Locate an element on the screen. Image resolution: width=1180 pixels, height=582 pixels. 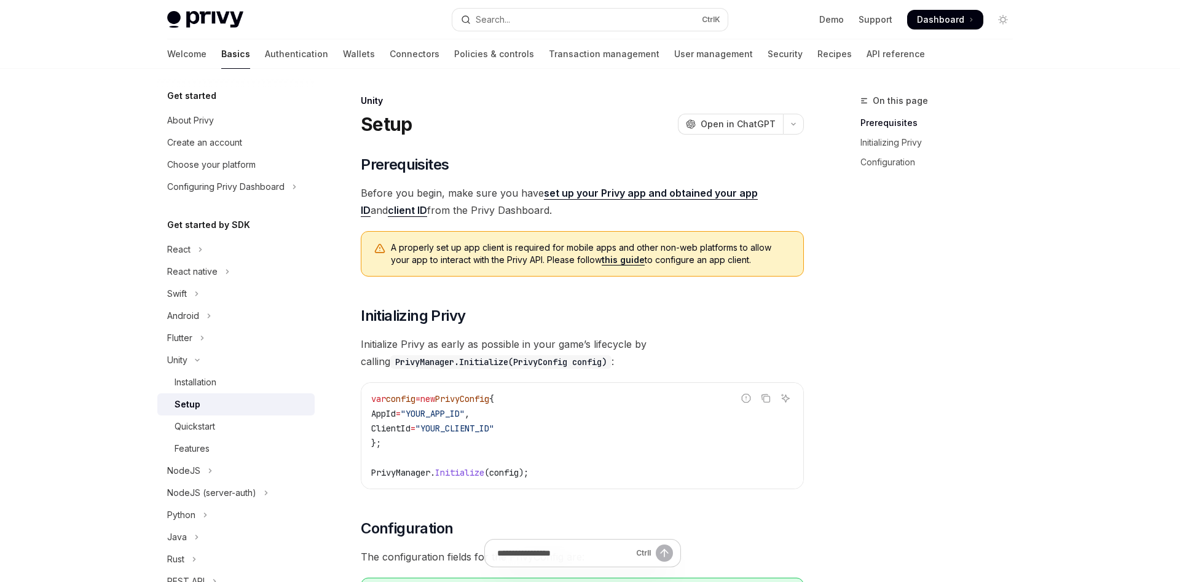
a: this guide is located at coordinates (623, 260).